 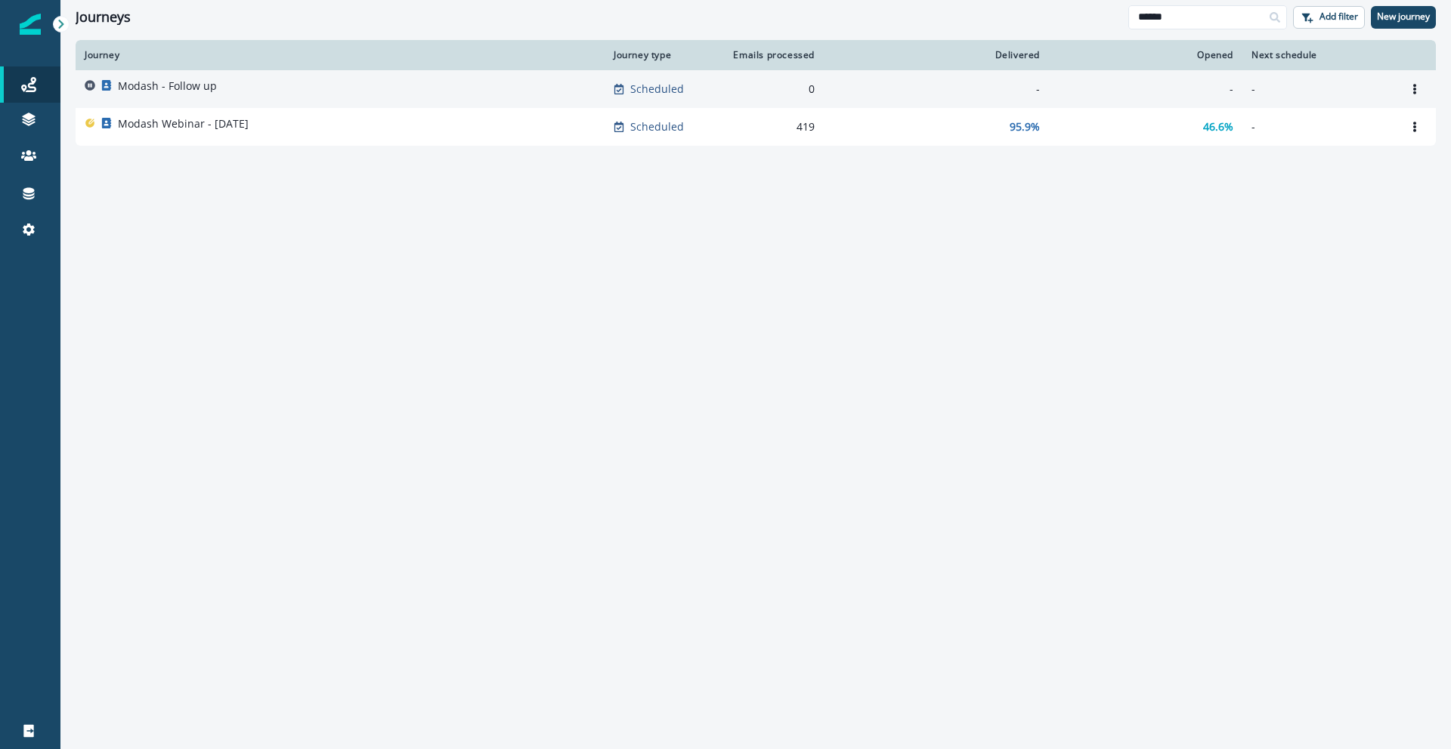 What do you see at coordinates (1328, 17) in the screenshot?
I see `button: Add filter` at bounding box center [1328, 17].